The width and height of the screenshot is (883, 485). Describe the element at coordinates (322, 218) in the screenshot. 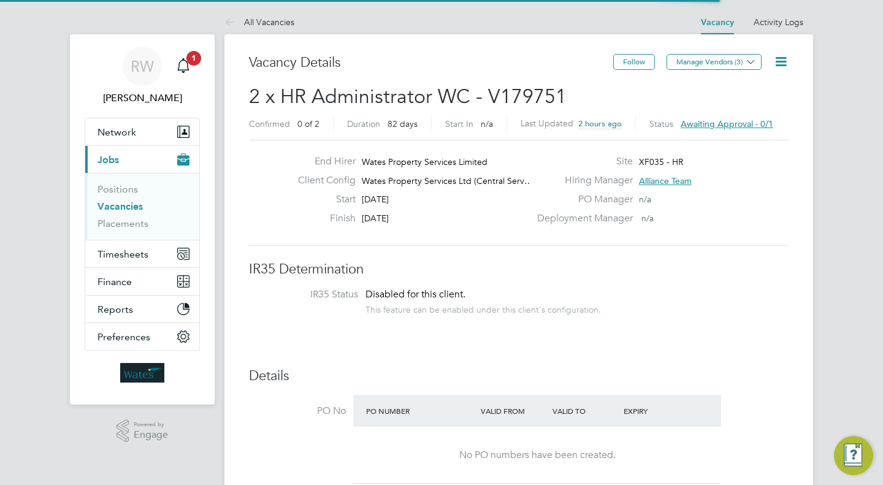

I see `label: Finish` at that location.